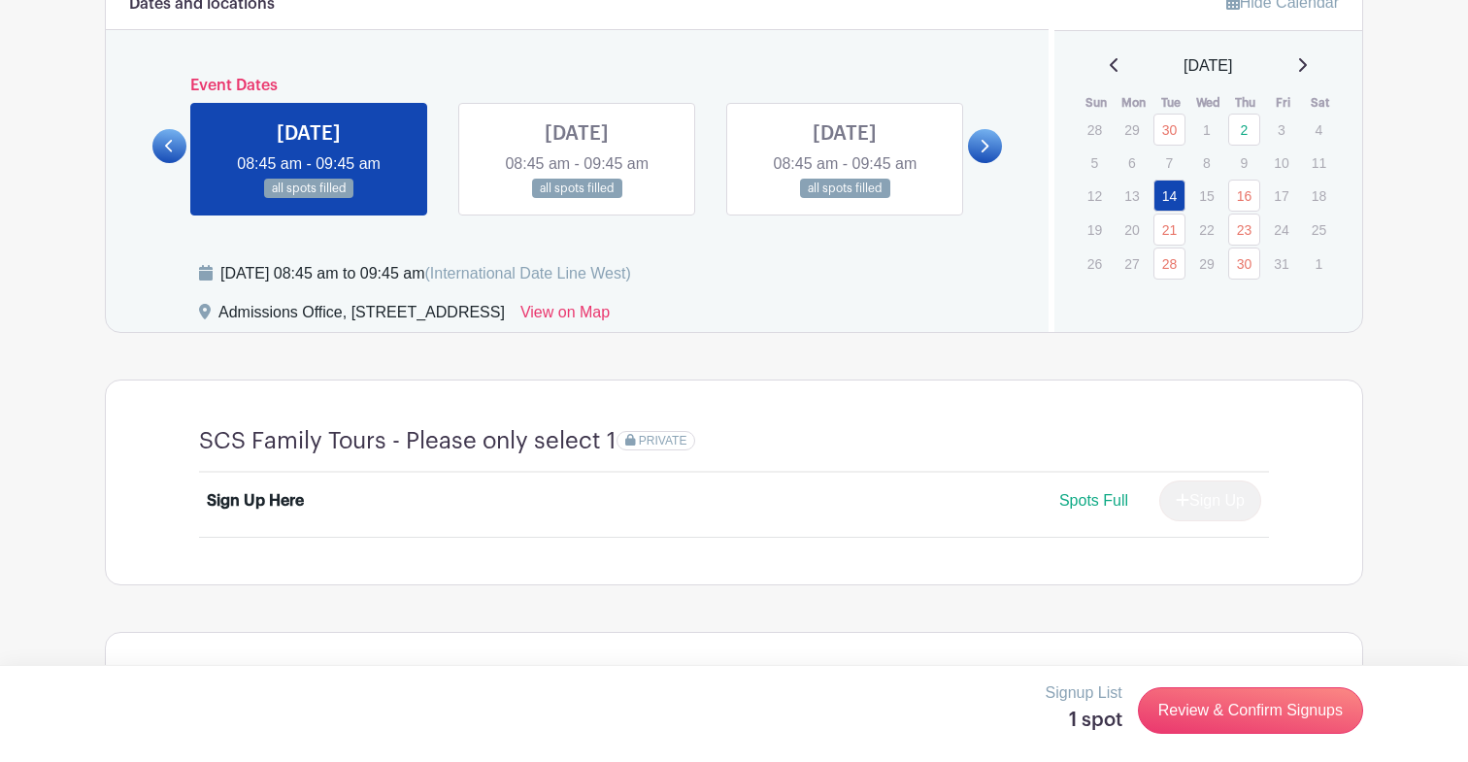 Image resolution: width=1468 pixels, height=762 pixels. Describe the element at coordinates (1093, 500) in the screenshot. I see `span: Spots Full` at that location.